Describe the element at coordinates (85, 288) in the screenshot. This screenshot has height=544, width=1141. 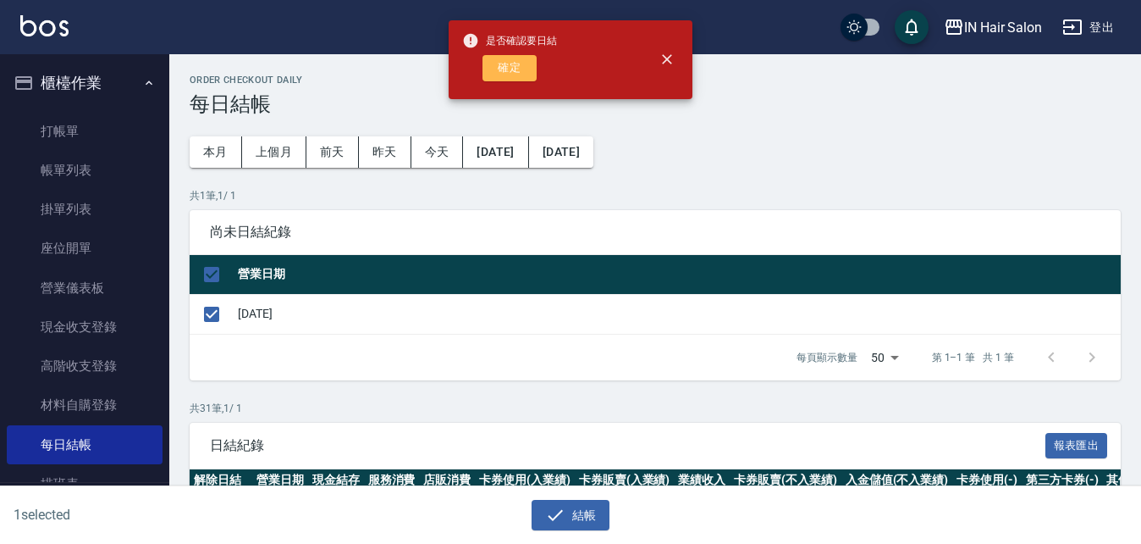
I see `a: 營業儀表板` at that location.